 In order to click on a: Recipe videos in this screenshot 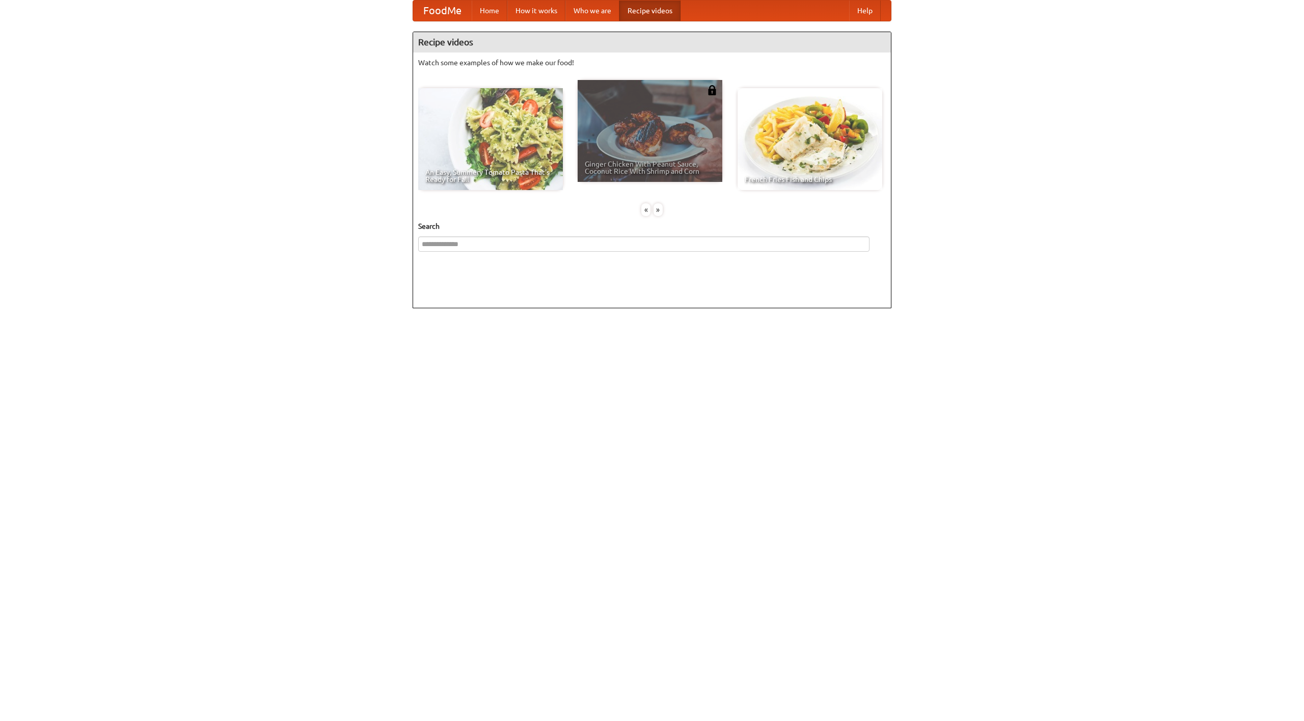, I will do `click(650, 11)`.